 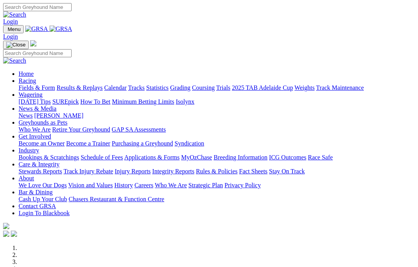 What do you see at coordinates (216, 171) in the screenshot?
I see `div: Care & Integrity` at bounding box center [216, 171].